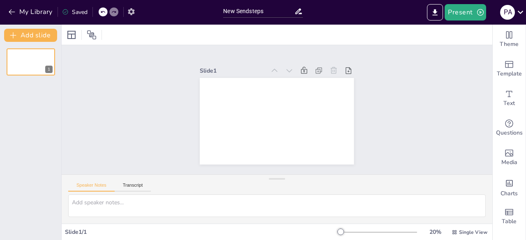 The height and width of the screenshot is (240, 526). What do you see at coordinates (509, 99) in the screenshot?
I see `div: Add text boxes` at bounding box center [509, 99].